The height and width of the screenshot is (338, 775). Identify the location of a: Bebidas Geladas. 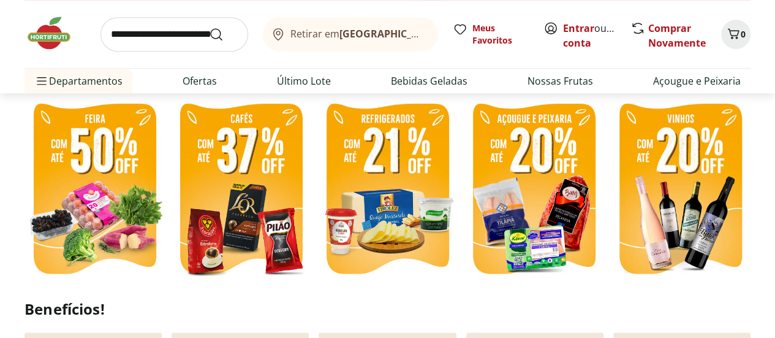
(429, 81).